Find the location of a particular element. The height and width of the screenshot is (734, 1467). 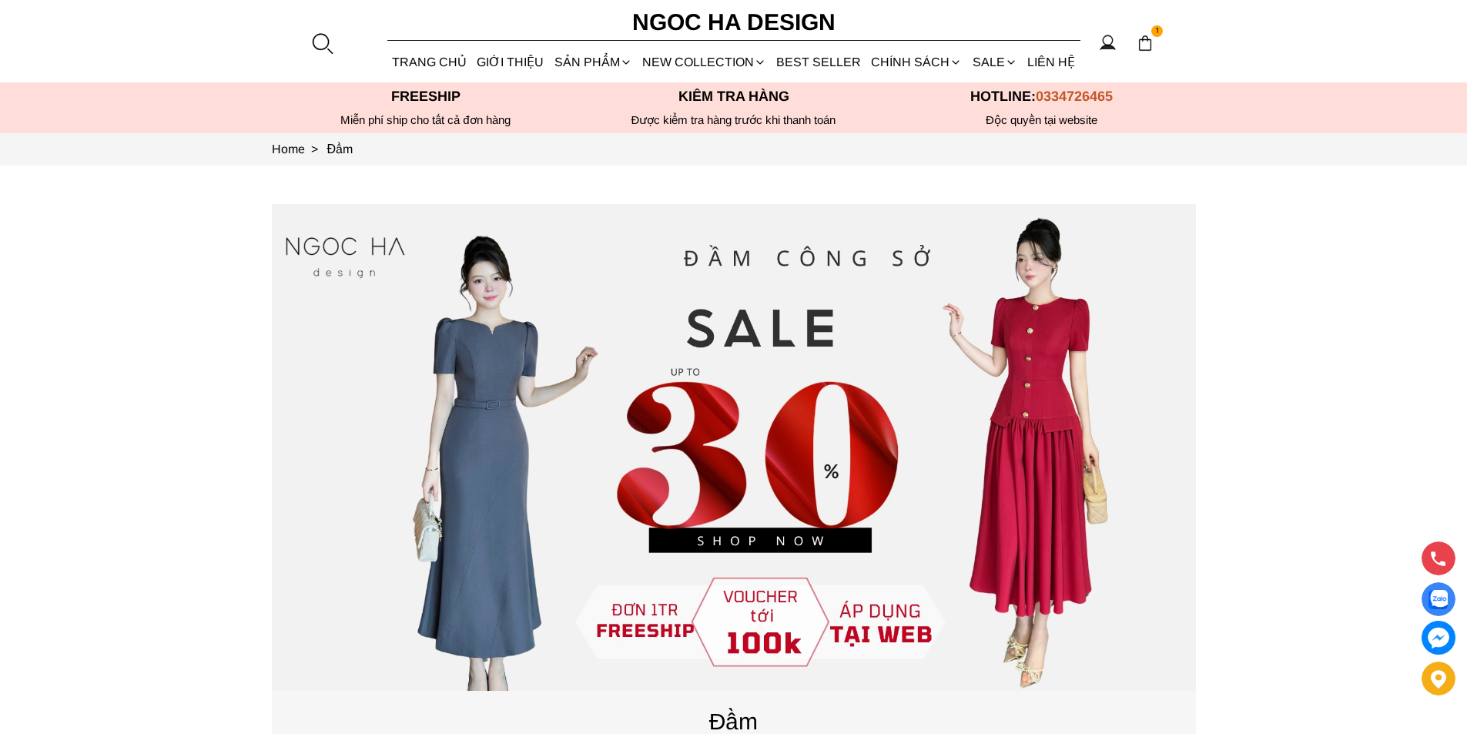

a: LIÊN HỆ is located at coordinates (1050, 62).